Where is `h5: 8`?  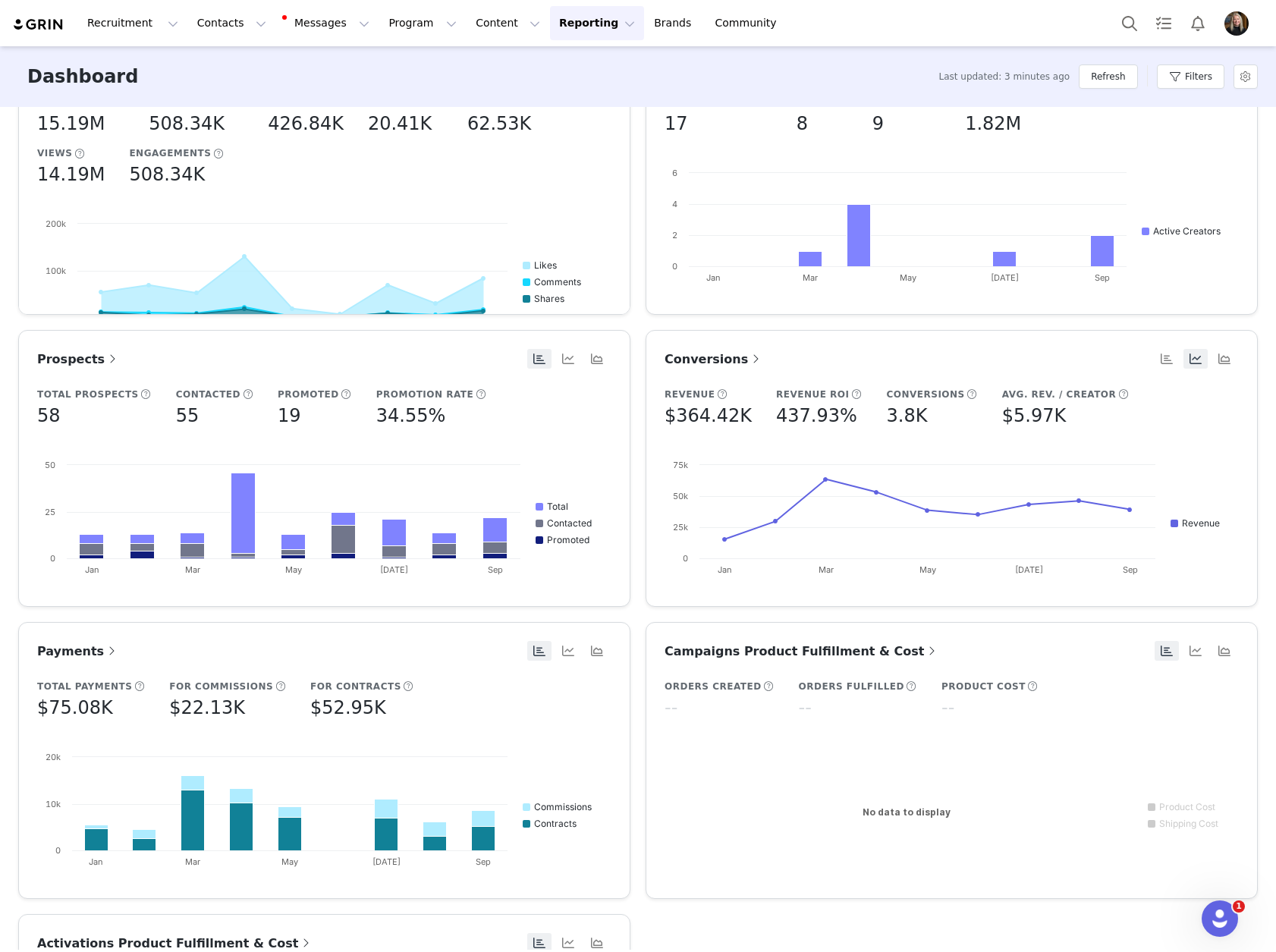 h5: 8 is located at coordinates (802, 123).